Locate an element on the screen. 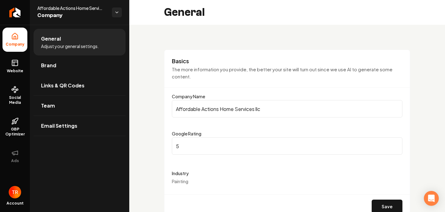 The height and width of the screenshot is (212, 445). label: Company Name is located at coordinates (188, 97).